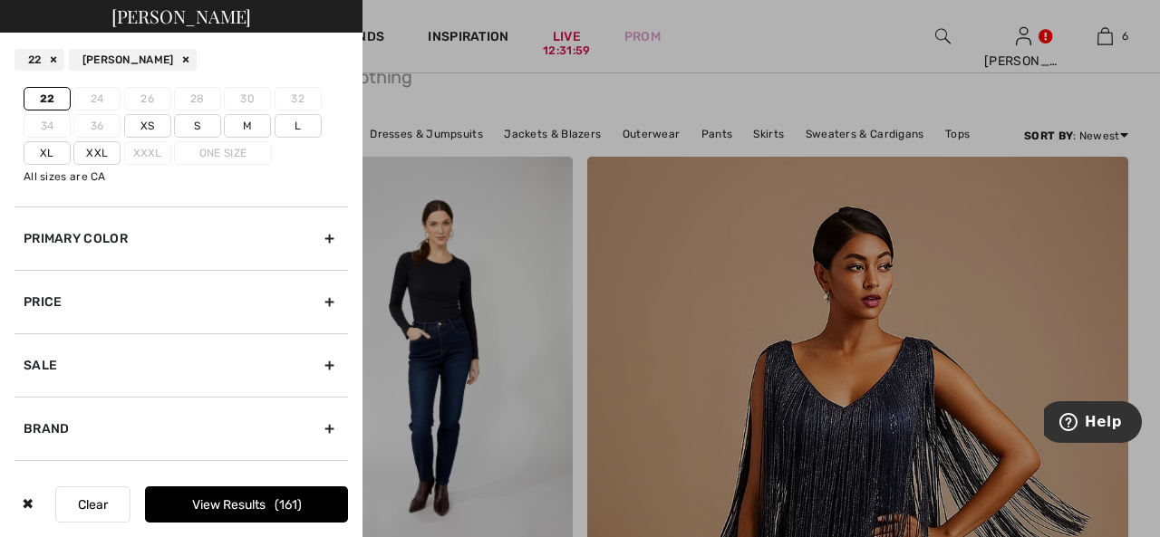  Describe the element at coordinates (47, 153) in the screenshot. I see `label: Xl` at that location.